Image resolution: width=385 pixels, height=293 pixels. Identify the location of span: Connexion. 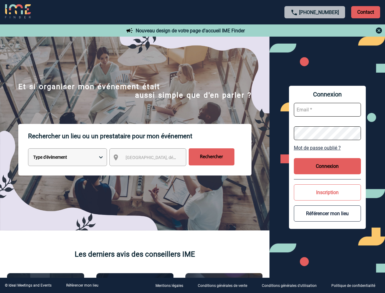
(327, 94).